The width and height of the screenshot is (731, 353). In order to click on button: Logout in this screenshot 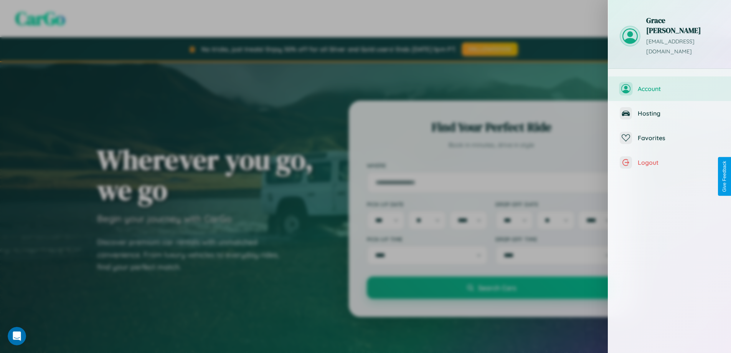, I will do `click(669, 162)`.